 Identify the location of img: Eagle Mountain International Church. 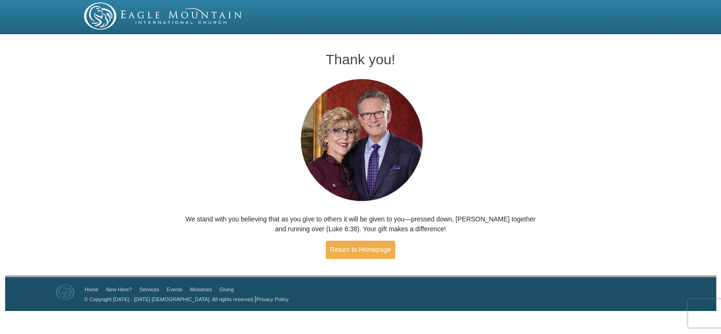
(65, 292).